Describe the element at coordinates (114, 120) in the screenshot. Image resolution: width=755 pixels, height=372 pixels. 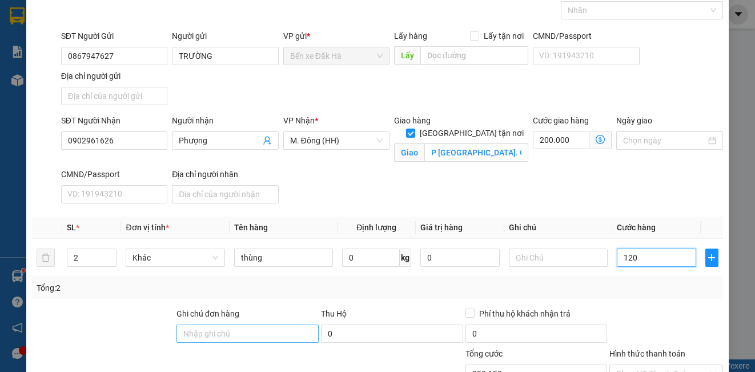
I see `div: SĐT Người Nhận` at that location.